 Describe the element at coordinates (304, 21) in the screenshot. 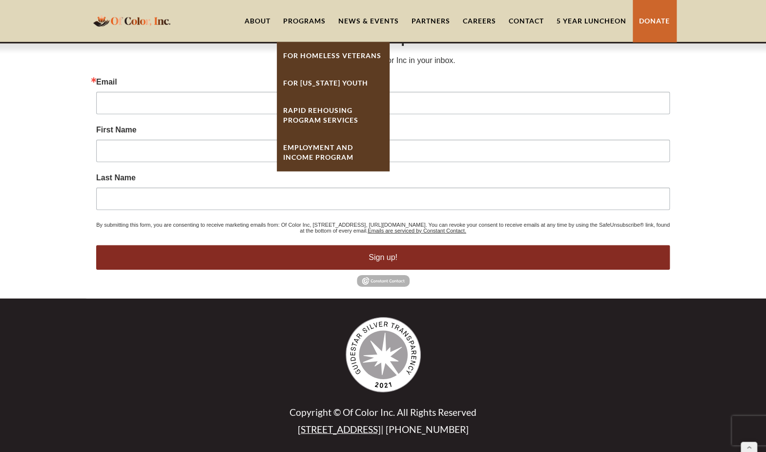

I see `div: Programs` at that location.